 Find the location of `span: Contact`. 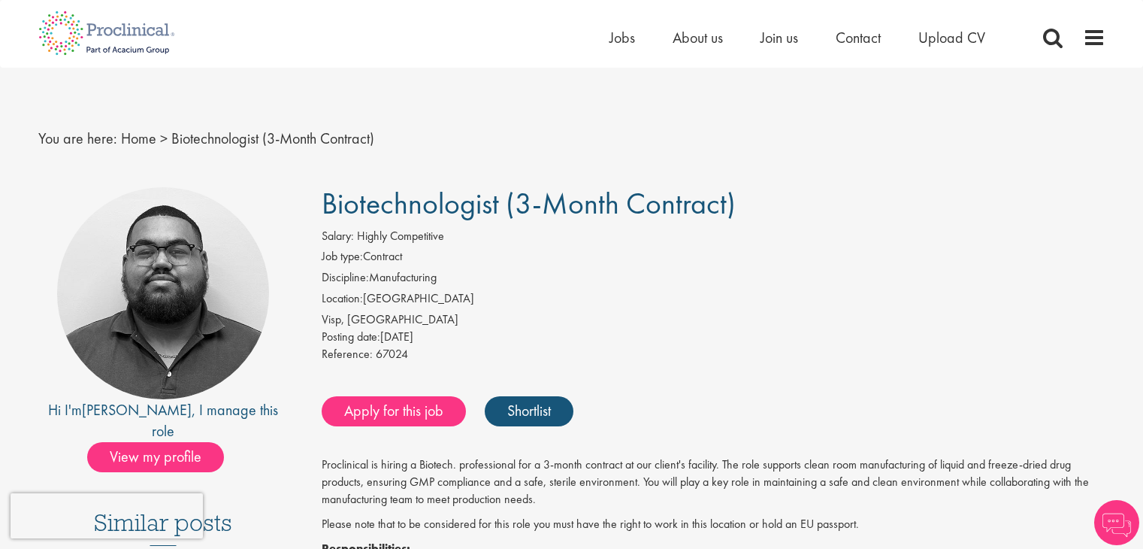

span: Contact is located at coordinates (858, 38).